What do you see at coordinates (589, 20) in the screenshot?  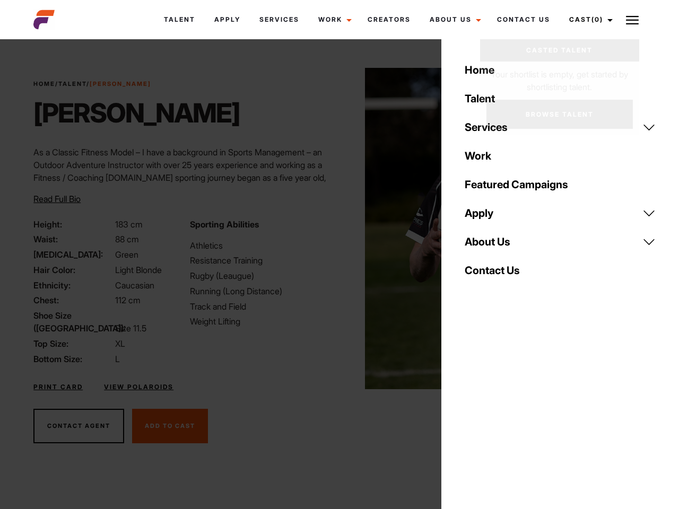 I see `a: Cast(0)` at bounding box center [589, 20].